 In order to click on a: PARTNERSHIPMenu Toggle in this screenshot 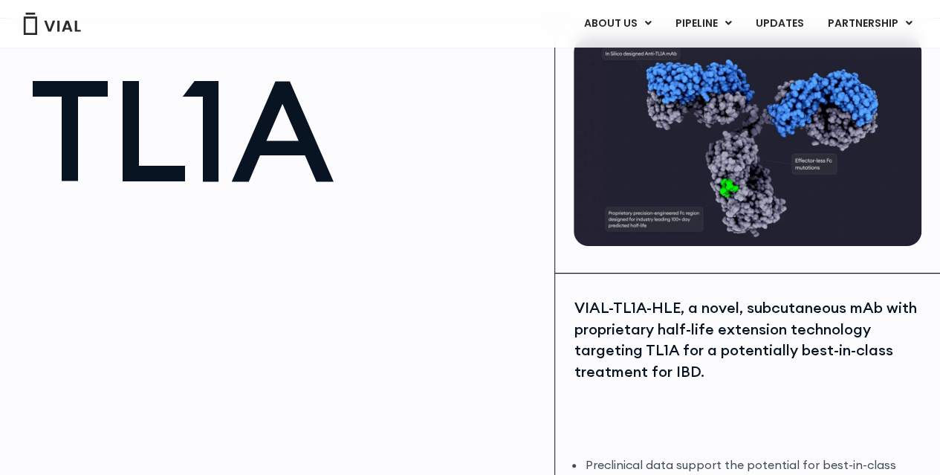, I will do `click(870, 24)`.